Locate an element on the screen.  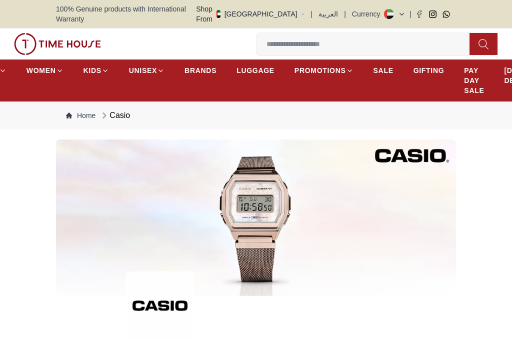
span: PAY DAY SALE is located at coordinates (474, 80).